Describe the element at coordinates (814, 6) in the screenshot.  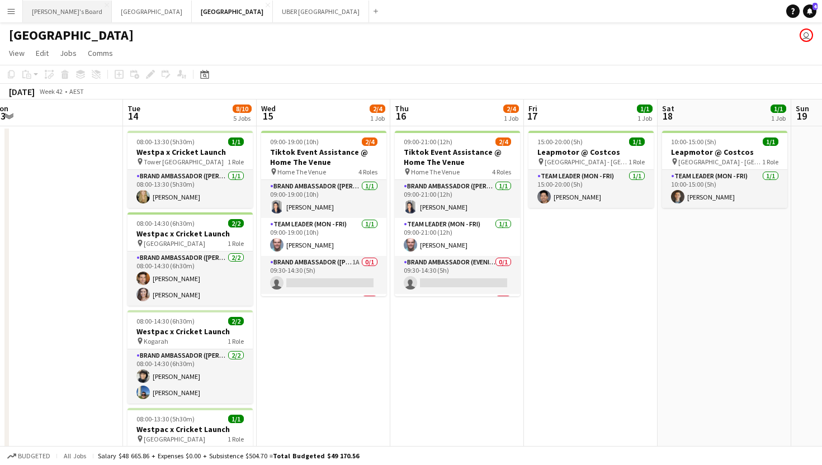
I see `span: 4` at that location.